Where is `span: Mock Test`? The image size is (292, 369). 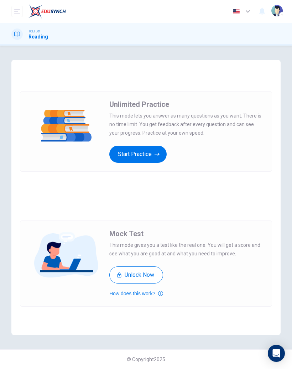 span: Mock Test is located at coordinates (126, 233).